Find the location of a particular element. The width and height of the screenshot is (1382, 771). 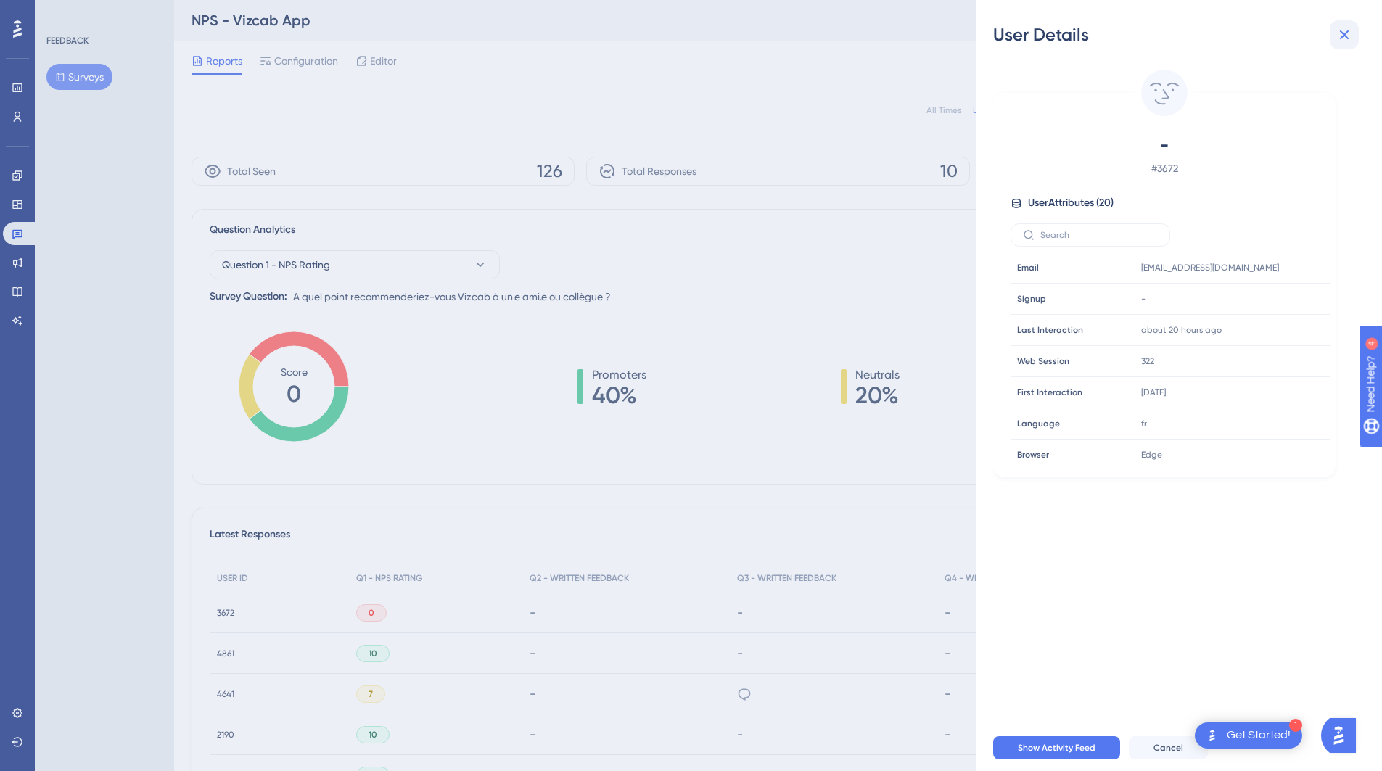

time: about 20 hours ago is located at coordinates (1181, 330).